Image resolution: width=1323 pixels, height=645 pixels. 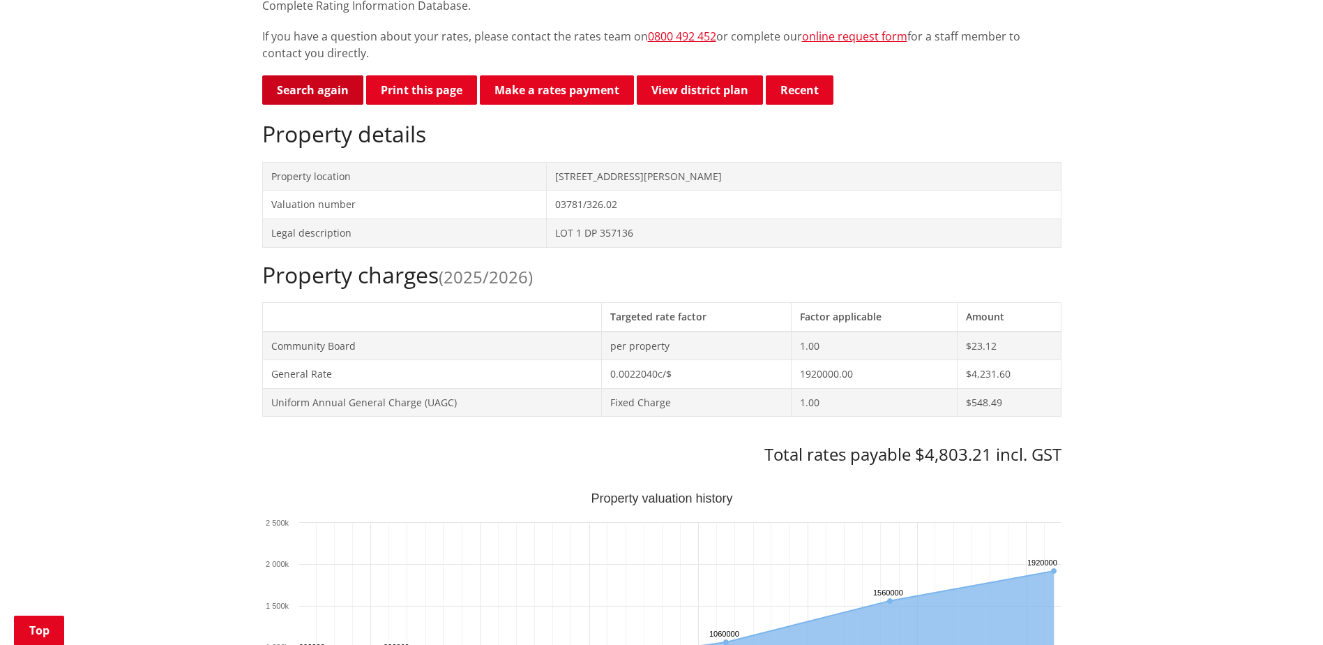 What do you see at coordinates (700, 90) in the screenshot?
I see `a: View district plan` at bounding box center [700, 90].